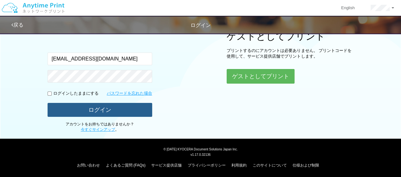 The width and height of the screenshot is (401, 177). I want to click on a: 今すぐサインアップ, so click(98, 130).